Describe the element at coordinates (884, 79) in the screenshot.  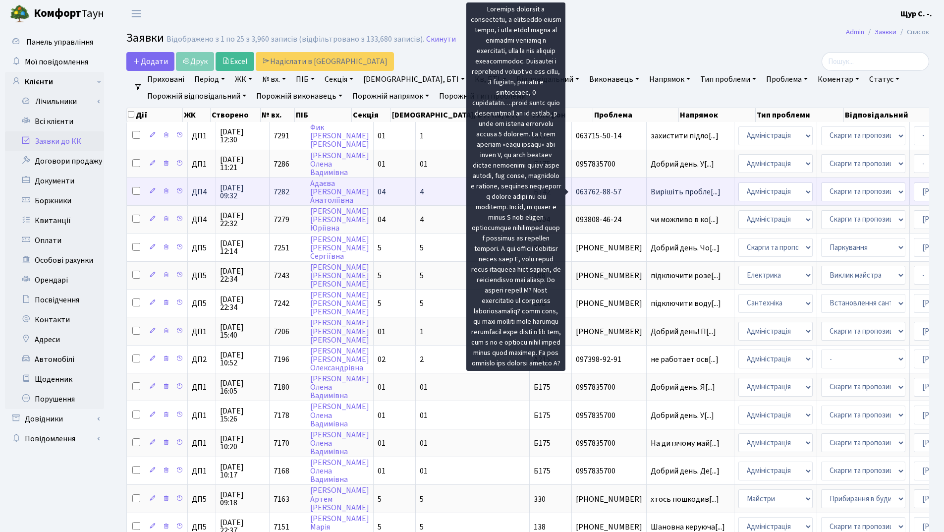
I see `a: Статус` at that location.